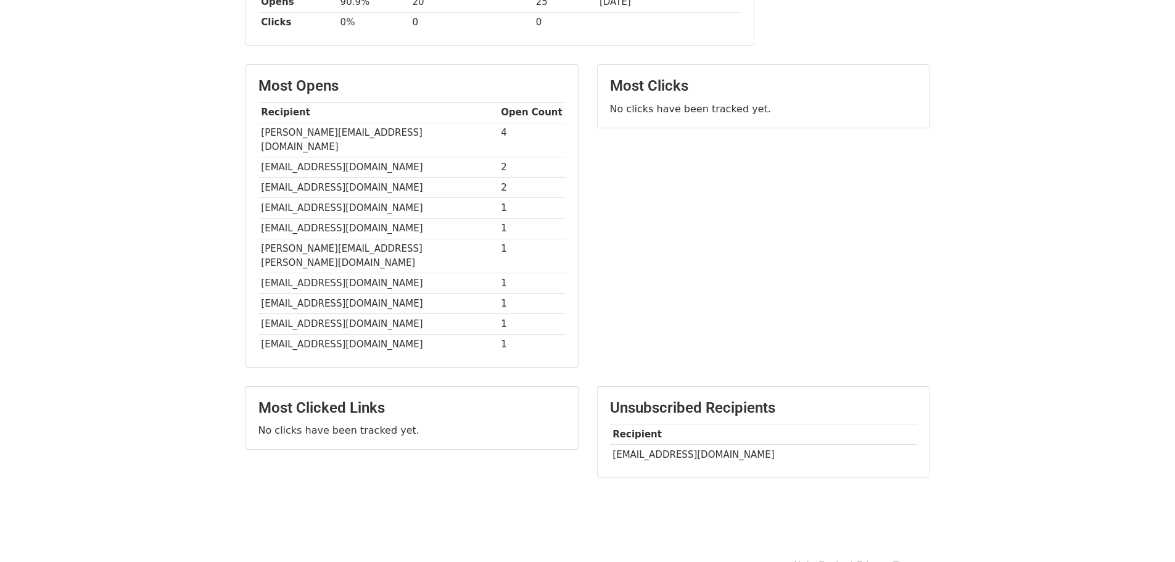 Image resolution: width=1175 pixels, height=562 pixels. Describe the element at coordinates (1144, 532) in the screenshot. I see `div: Chat Widget` at that location.